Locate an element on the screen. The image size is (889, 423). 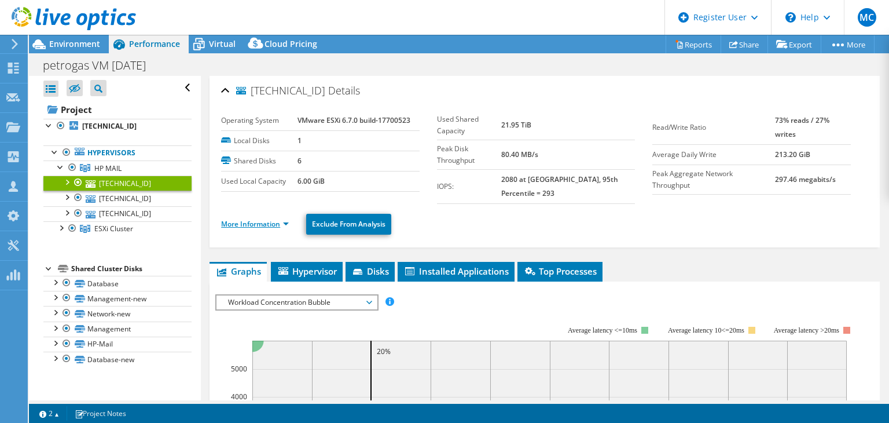
a: Database-new is located at coordinates (117, 359).